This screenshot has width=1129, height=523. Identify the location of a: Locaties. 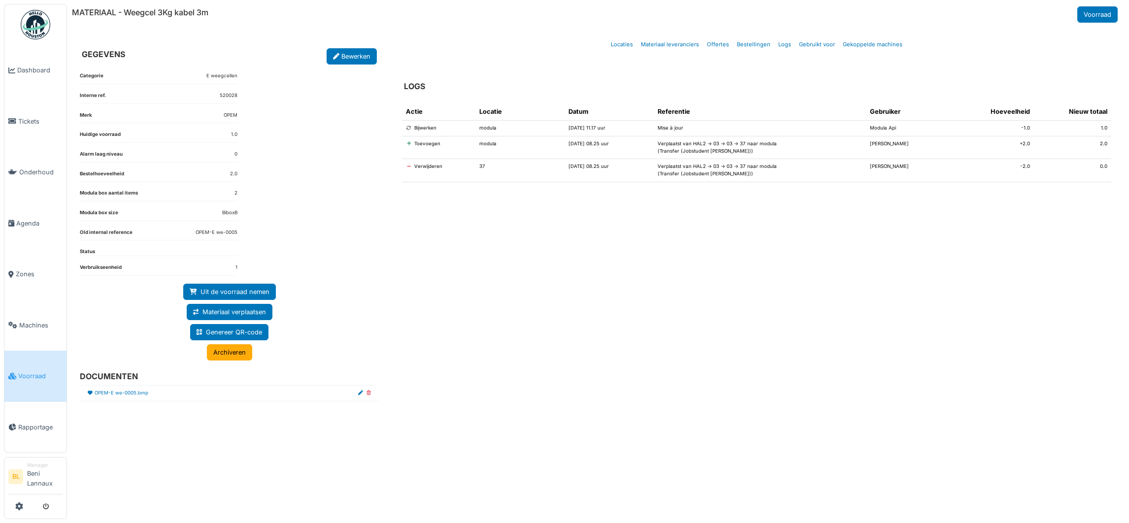
(622, 44).